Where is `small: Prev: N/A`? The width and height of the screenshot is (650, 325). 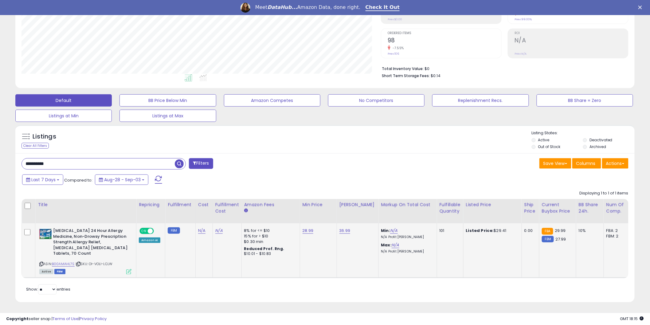
small: Prev: N/A is located at coordinates (521, 54).